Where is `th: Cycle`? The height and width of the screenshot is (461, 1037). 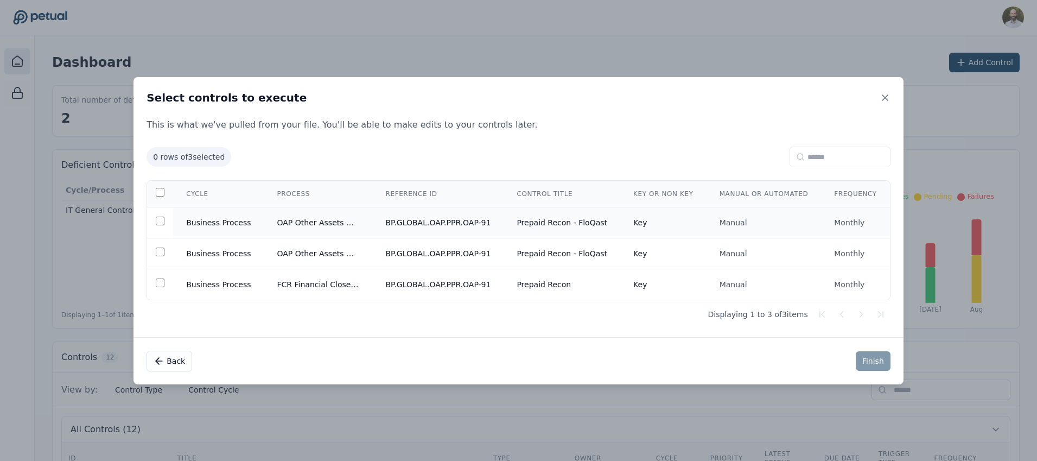 th: Cycle is located at coordinates (218, 194).